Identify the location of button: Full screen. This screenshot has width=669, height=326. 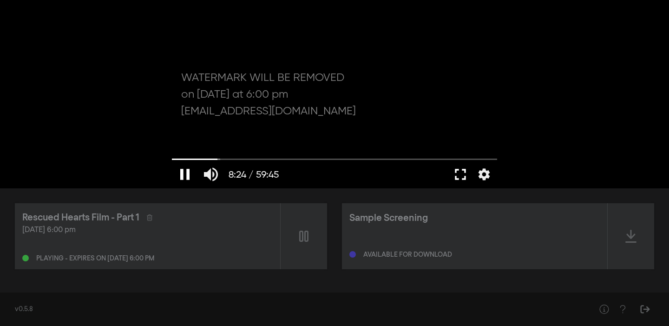
(460, 174).